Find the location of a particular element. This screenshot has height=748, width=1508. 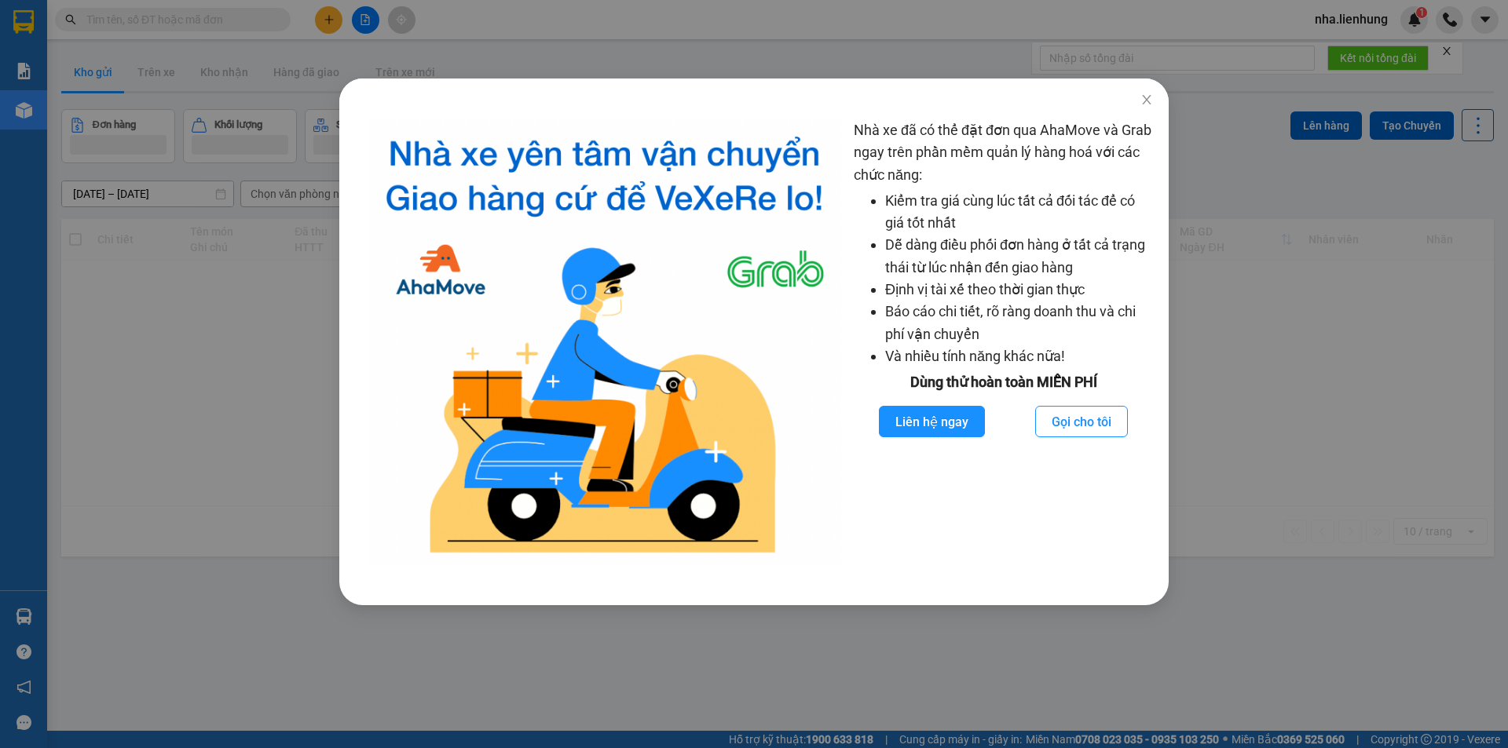

span: close is located at coordinates (1147, 100).